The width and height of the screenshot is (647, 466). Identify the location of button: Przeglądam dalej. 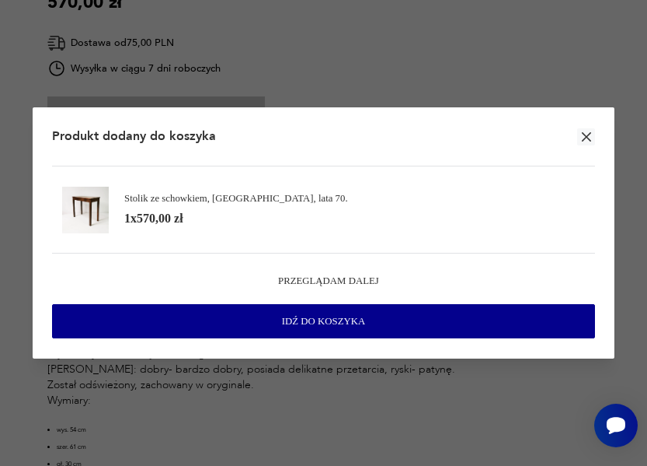
(329, 281).